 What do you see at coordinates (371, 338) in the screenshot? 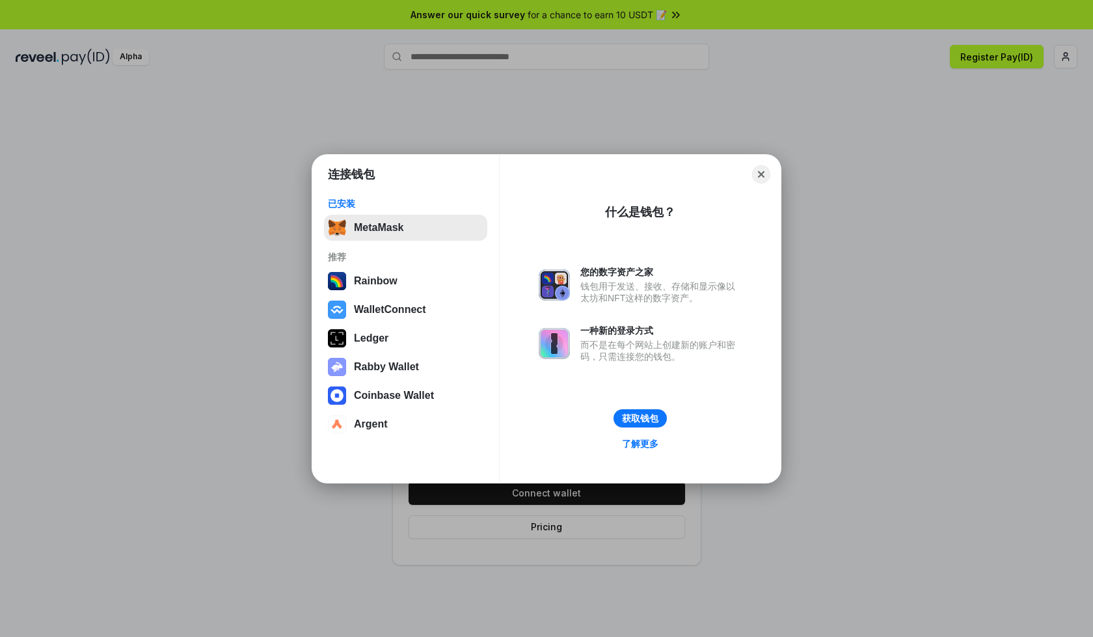
I see `div: Ledger` at bounding box center [371, 338].